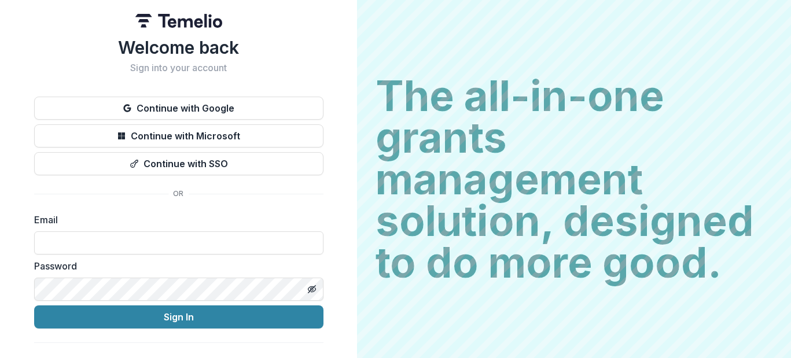  I want to click on button: Continue with Google, so click(179, 108).